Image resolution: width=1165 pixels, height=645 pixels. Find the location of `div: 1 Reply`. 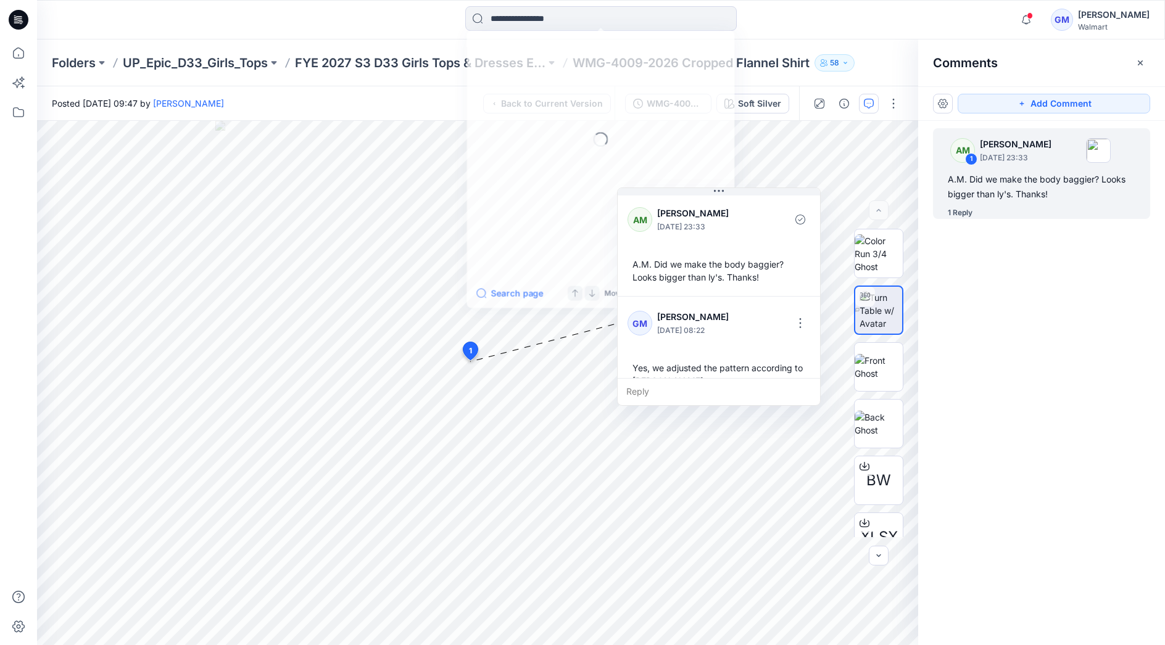

div: 1 Reply is located at coordinates (960, 213).